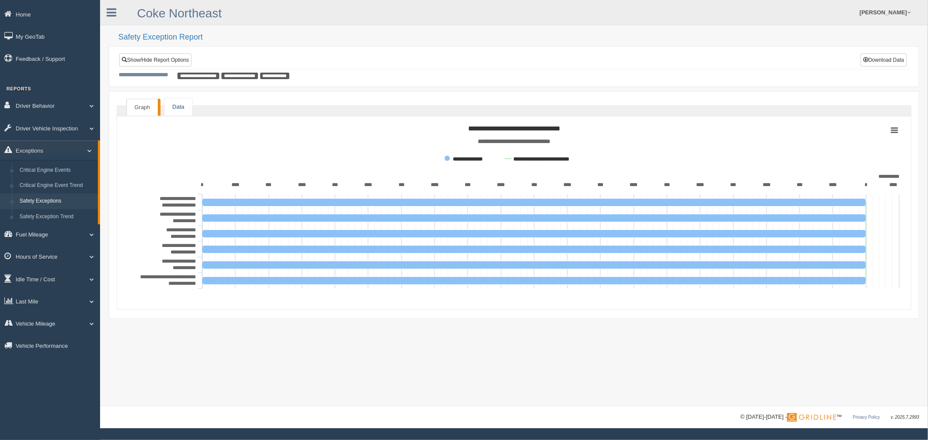  I want to click on a: Safety Exception Trend, so click(57, 217).